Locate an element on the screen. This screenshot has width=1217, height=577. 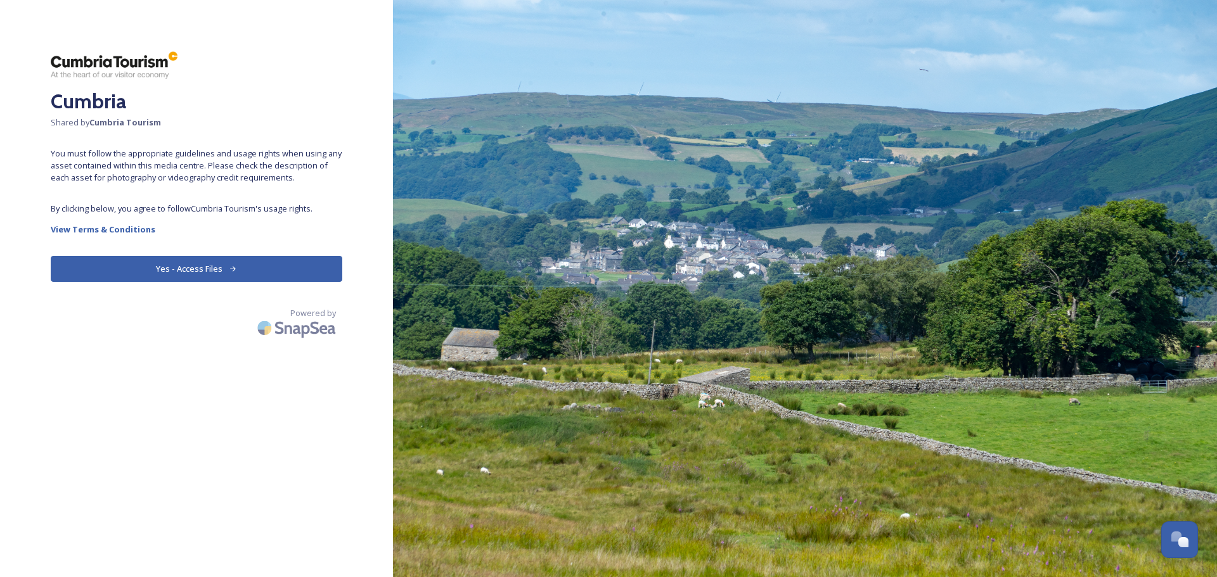
span: You must follow the appropriate guidelines and usage rights when using any asset contained within... is located at coordinates (196, 166).